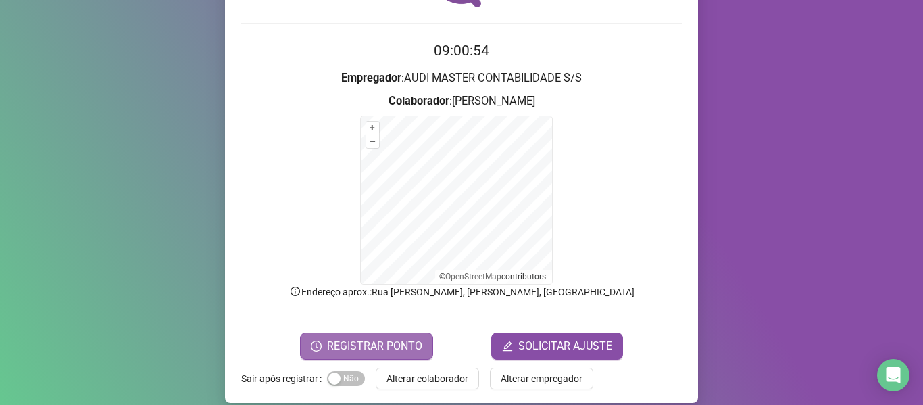  I want to click on label: Sair após registrar, so click(284, 378).